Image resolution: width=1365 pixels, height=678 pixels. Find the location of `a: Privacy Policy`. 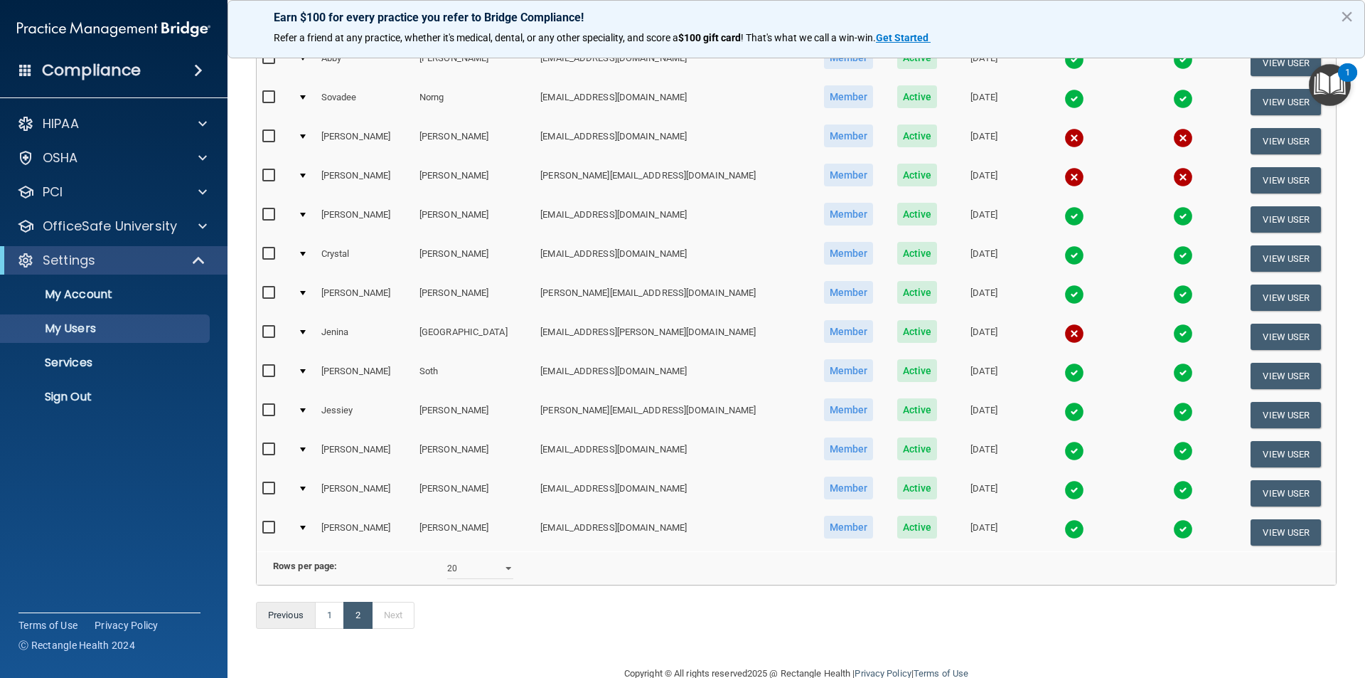

a: Privacy Policy is located at coordinates (127, 625).